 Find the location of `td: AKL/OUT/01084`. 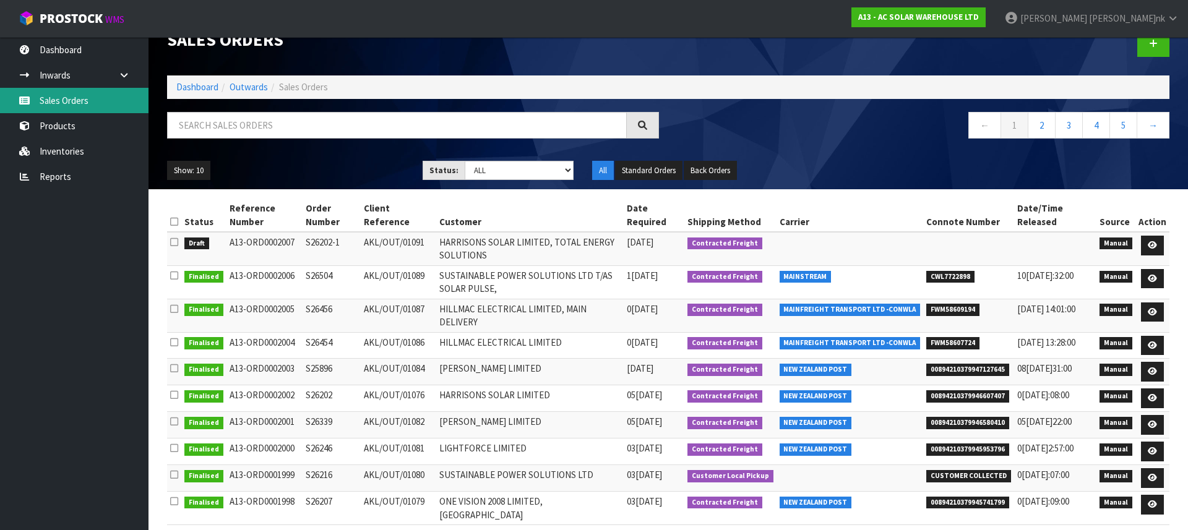

td: AKL/OUT/01084 is located at coordinates (399, 372).